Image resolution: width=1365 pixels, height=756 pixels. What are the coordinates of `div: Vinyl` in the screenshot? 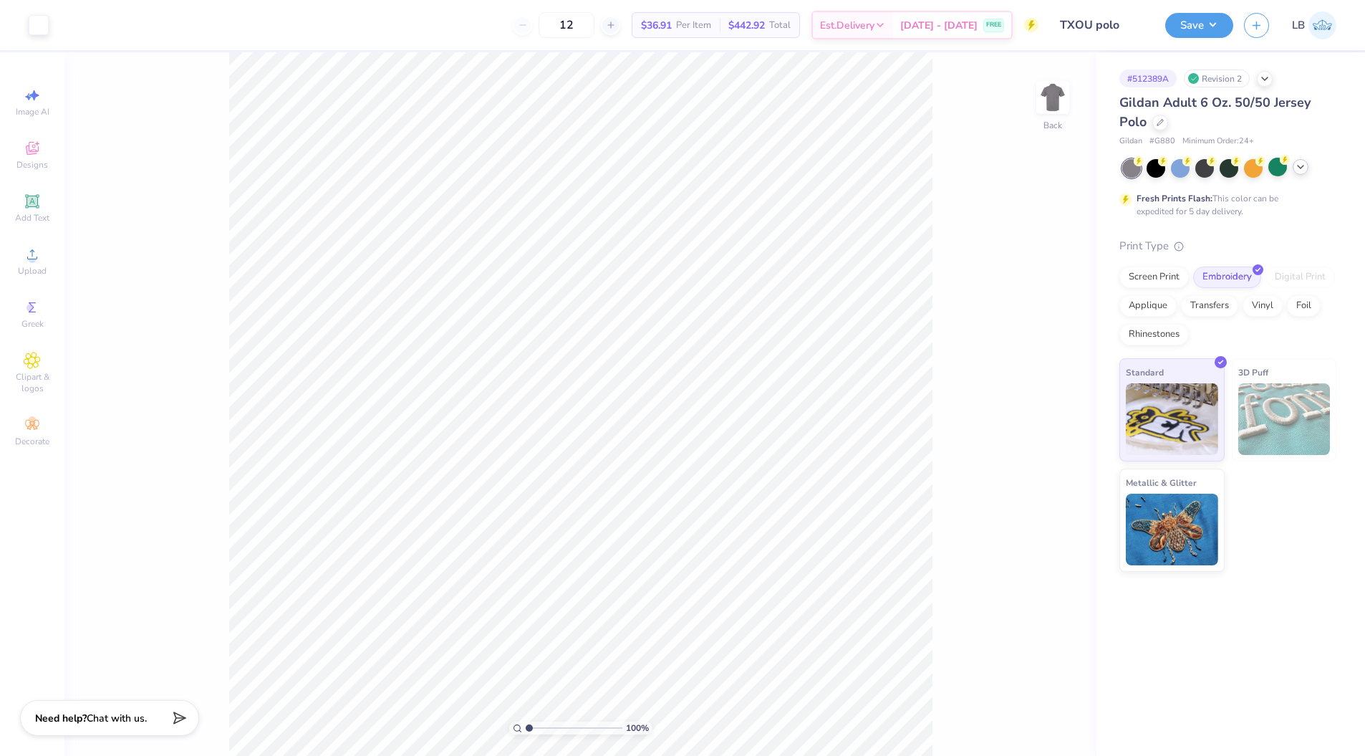 It's located at (1263, 306).